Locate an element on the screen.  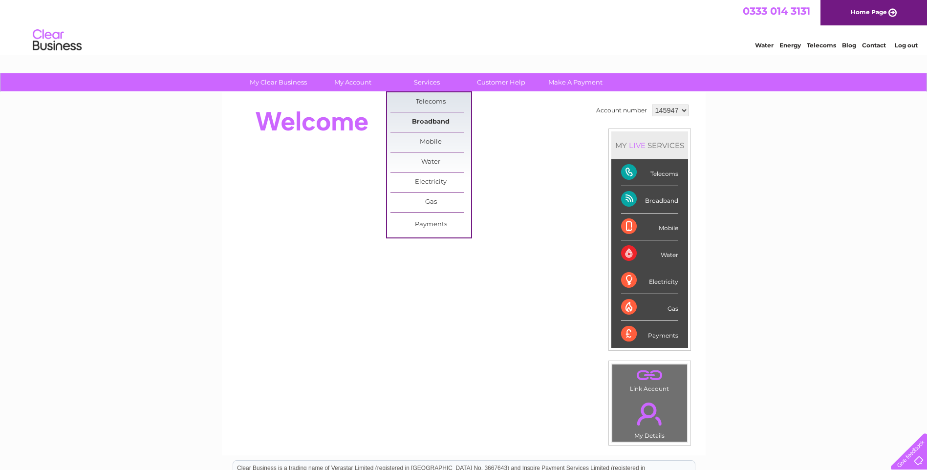
a: Customer Help is located at coordinates (501, 82).